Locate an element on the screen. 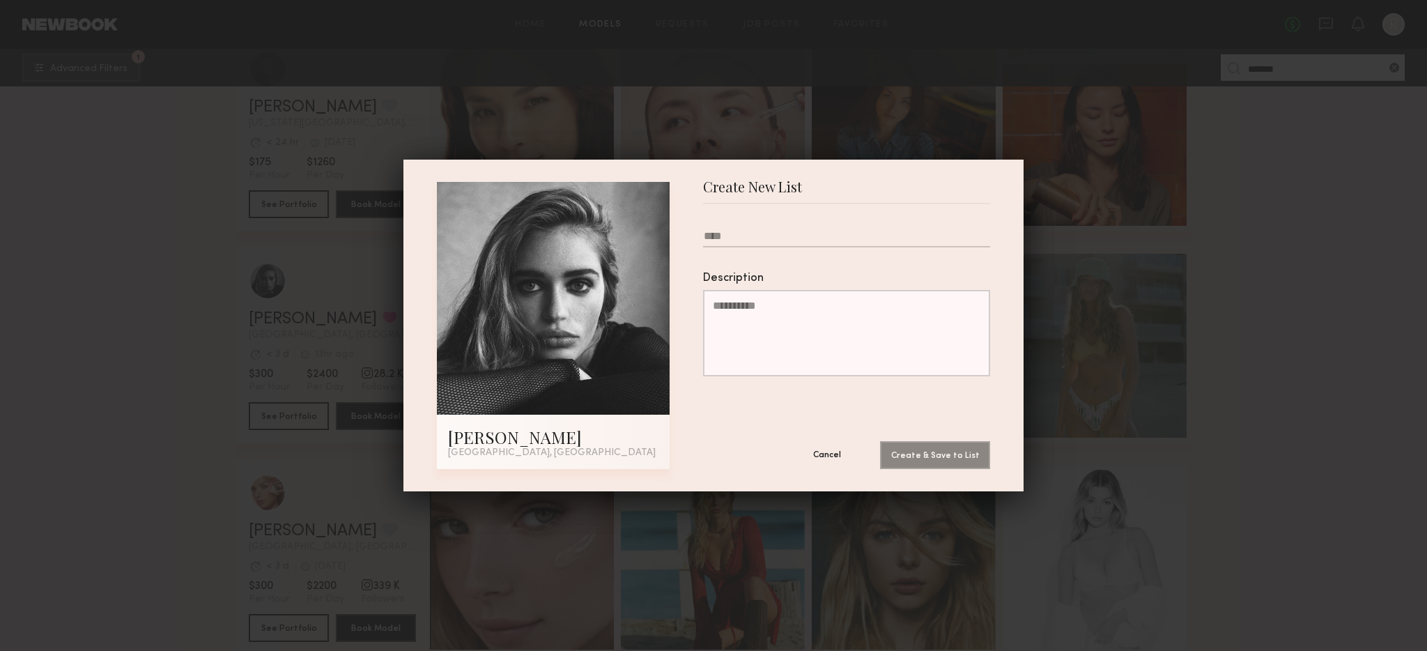  div: Description is located at coordinates (847, 278).